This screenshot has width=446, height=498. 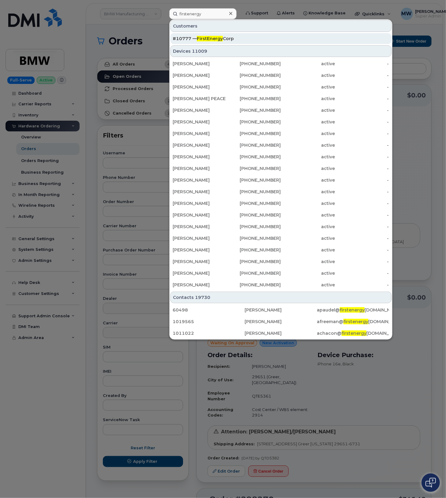 What do you see at coordinates (281, 39) in the screenshot?
I see `div: #10777 — Corp` at bounding box center [281, 39].